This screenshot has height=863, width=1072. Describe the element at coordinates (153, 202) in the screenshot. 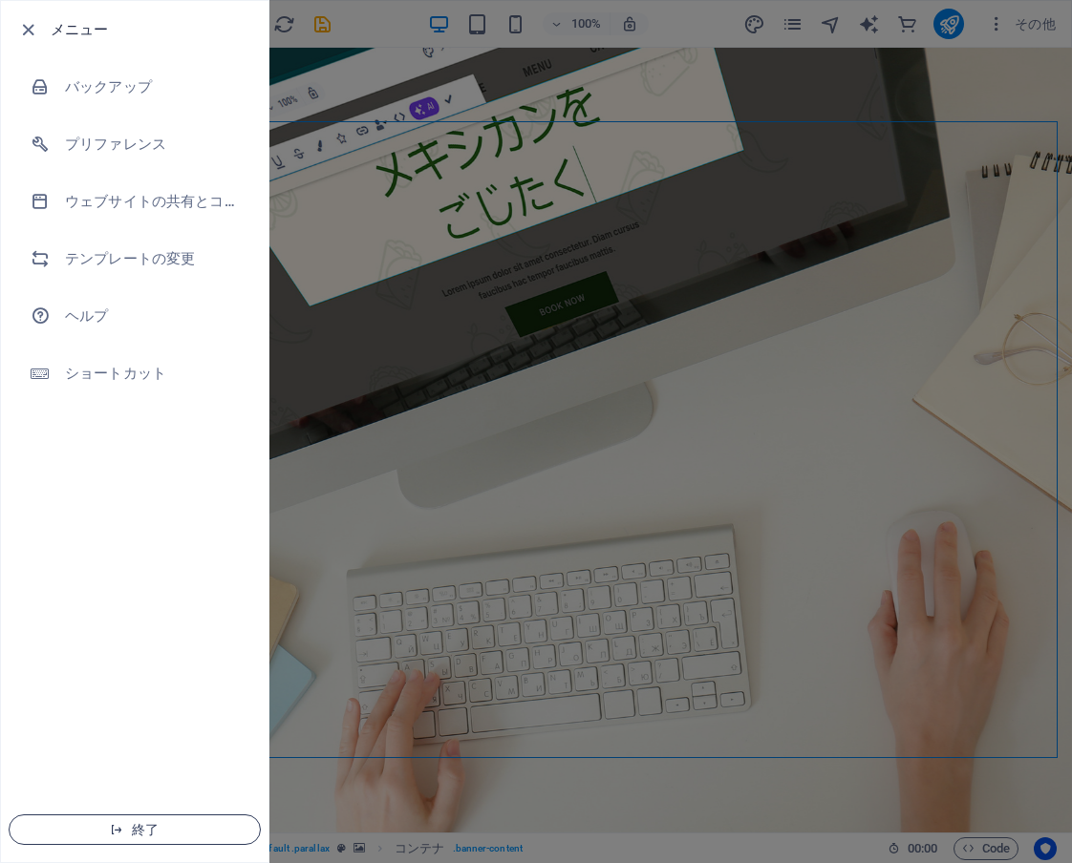

I see `h6: ウェブサイトの共有とコピー` at that location.